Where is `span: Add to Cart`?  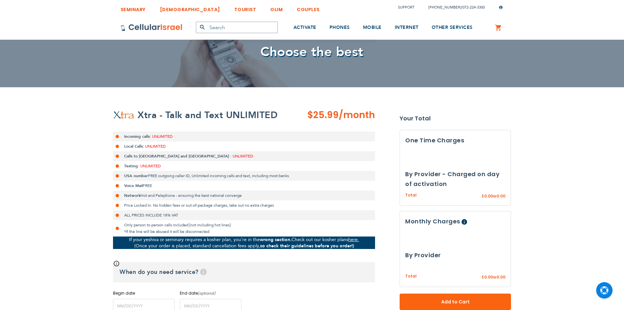 span: Add to Cart is located at coordinates (456, 302).